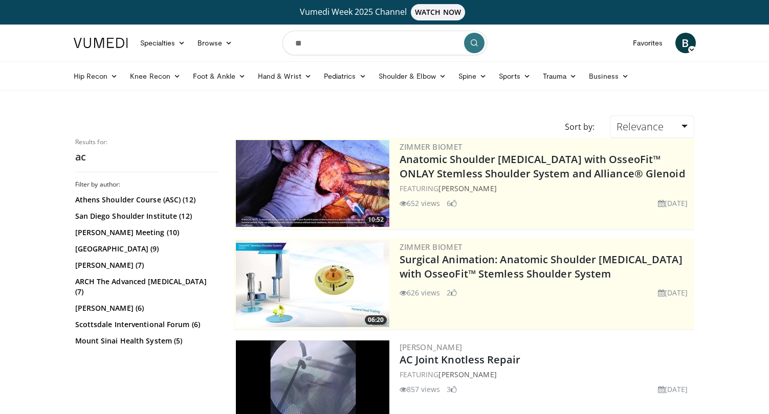 This screenshot has height=414, width=769. I want to click on a: B, so click(685, 43).